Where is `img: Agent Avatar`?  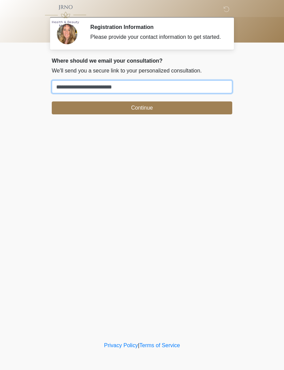 img: Agent Avatar is located at coordinates (67, 34).